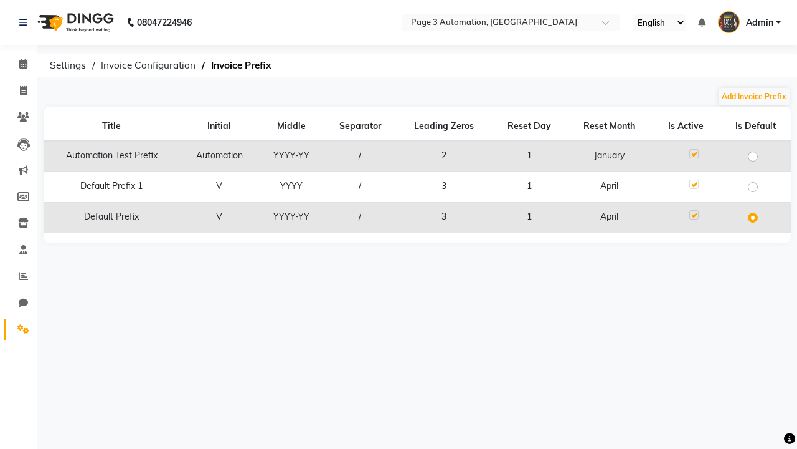 Image resolution: width=797 pixels, height=449 pixels. I want to click on td: Automation Test Prefix, so click(112, 156).